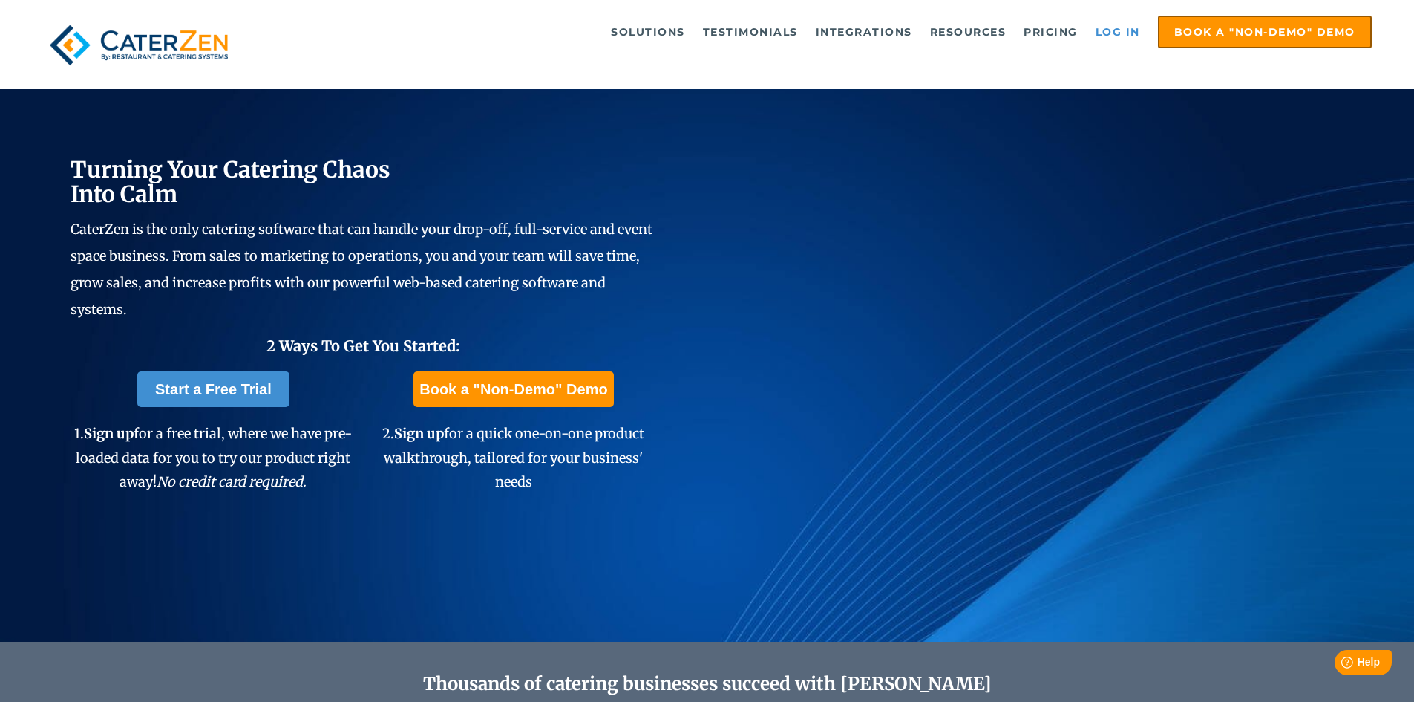 The width and height of the screenshot is (1414, 702). Describe the element at coordinates (230, 181) in the screenshot. I see `span: Turning Your Catering Chaos Into Calm` at that location.